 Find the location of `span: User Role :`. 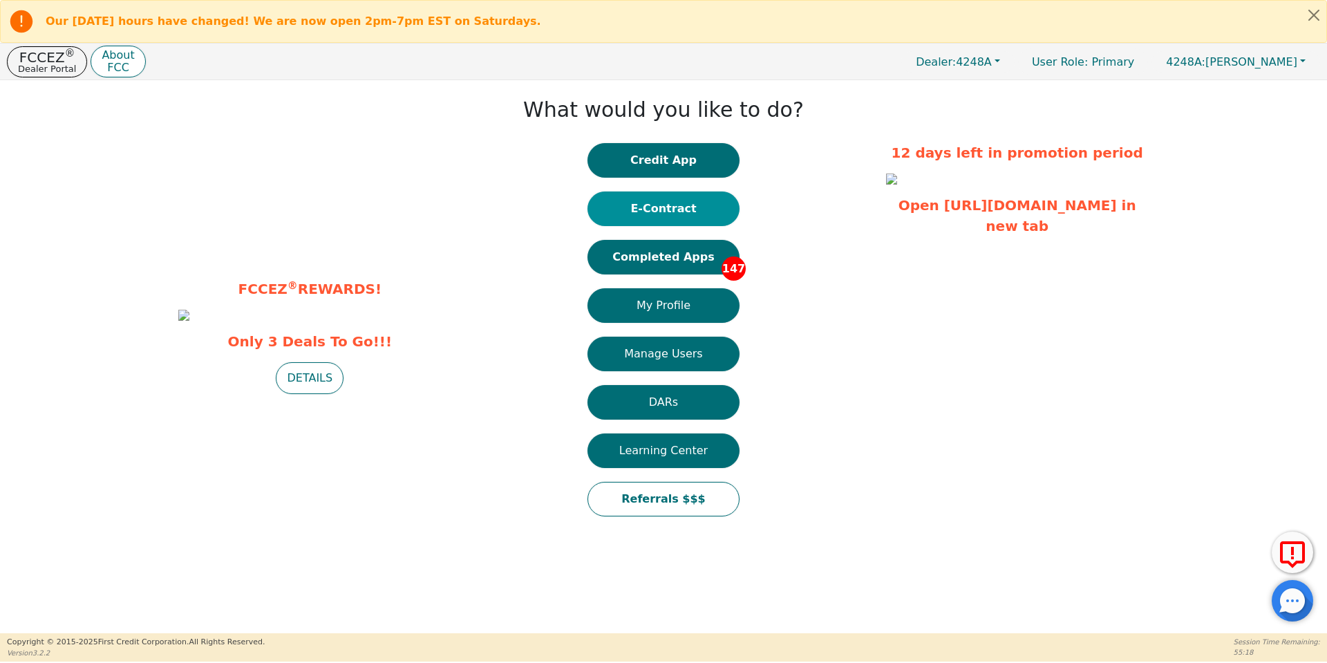

span: User Role : is located at coordinates (1059, 61).